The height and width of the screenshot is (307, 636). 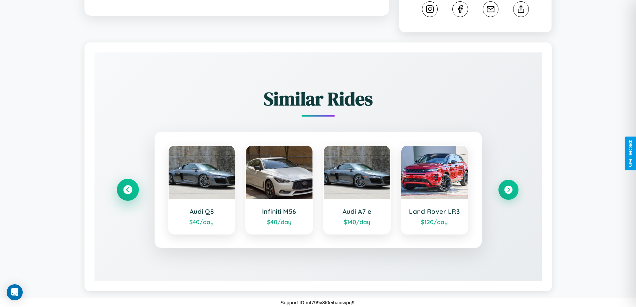 What do you see at coordinates (357, 190) in the screenshot?
I see `a: Audi A7 e$140/day` at bounding box center [357, 190].